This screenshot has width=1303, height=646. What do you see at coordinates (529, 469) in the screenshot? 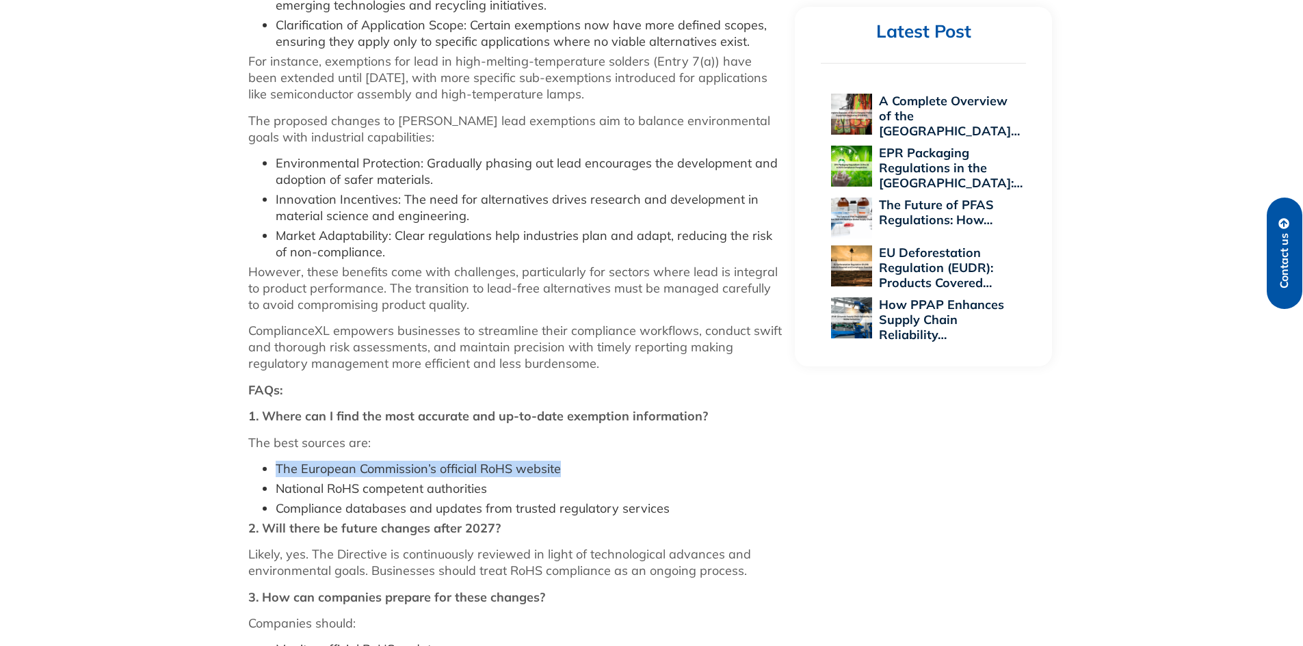
I see `li: The European Commission’s official RoHS website` at bounding box center [529, 469].